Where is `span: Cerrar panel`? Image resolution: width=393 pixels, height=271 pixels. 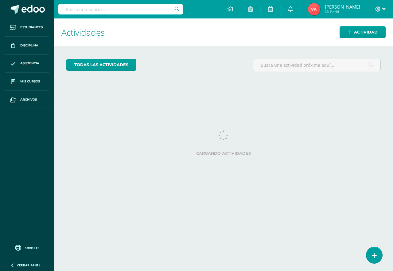
span: Cerrar panel is located at coordinates (29, 265).